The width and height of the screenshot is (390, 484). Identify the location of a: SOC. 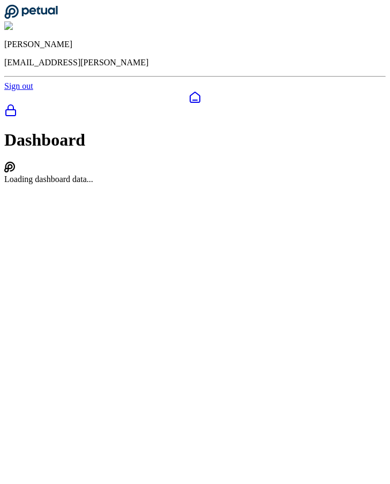
(195, 111).